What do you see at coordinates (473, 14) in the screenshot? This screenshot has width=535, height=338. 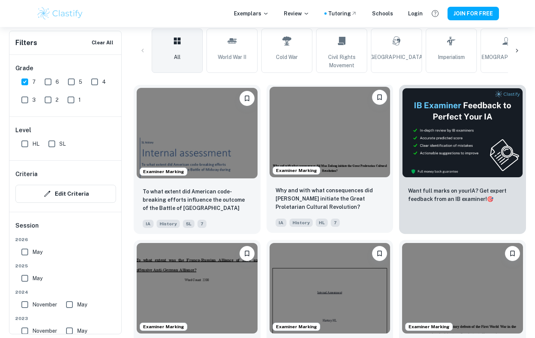 I see `a: JOIN FOR FREE` at bounding box center [473, 14].